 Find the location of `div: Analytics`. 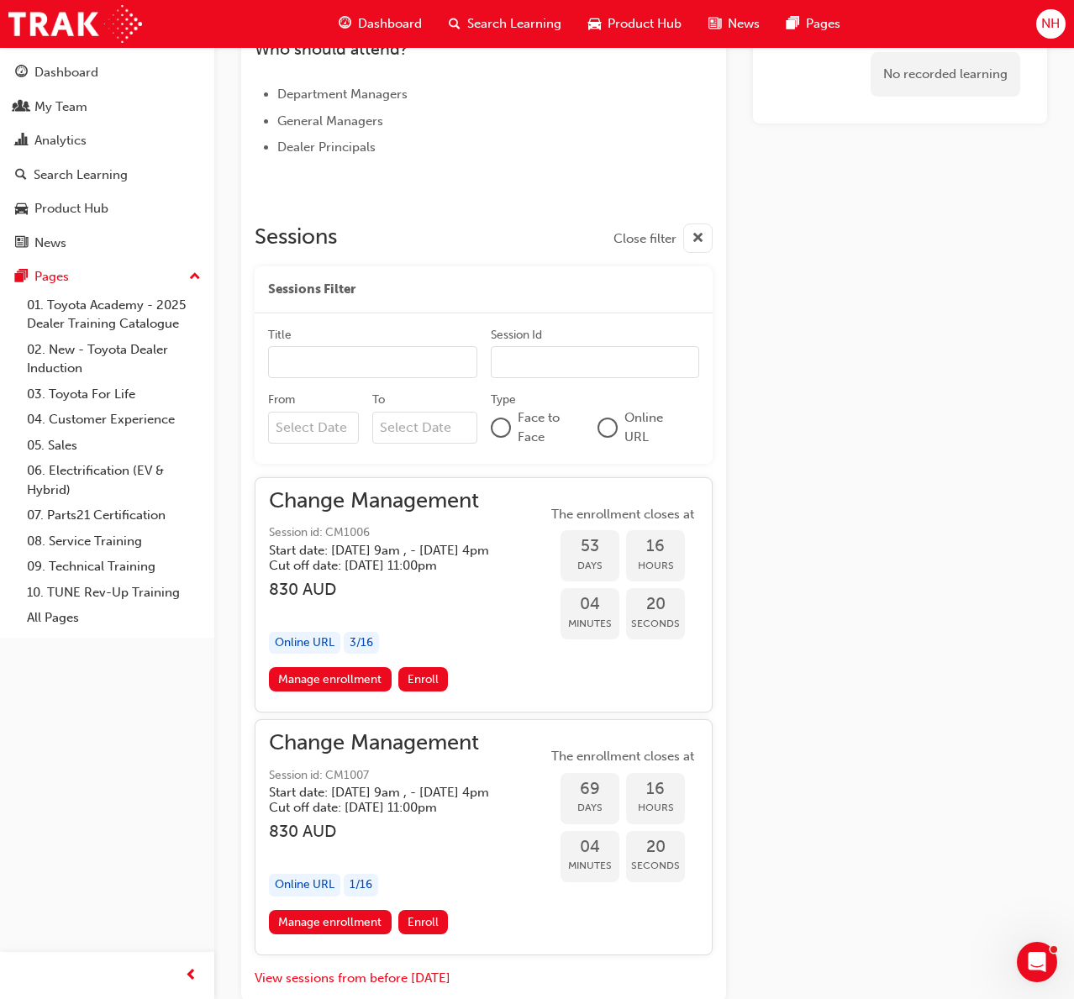

div: Analytics is located at coordinates (60, 140).